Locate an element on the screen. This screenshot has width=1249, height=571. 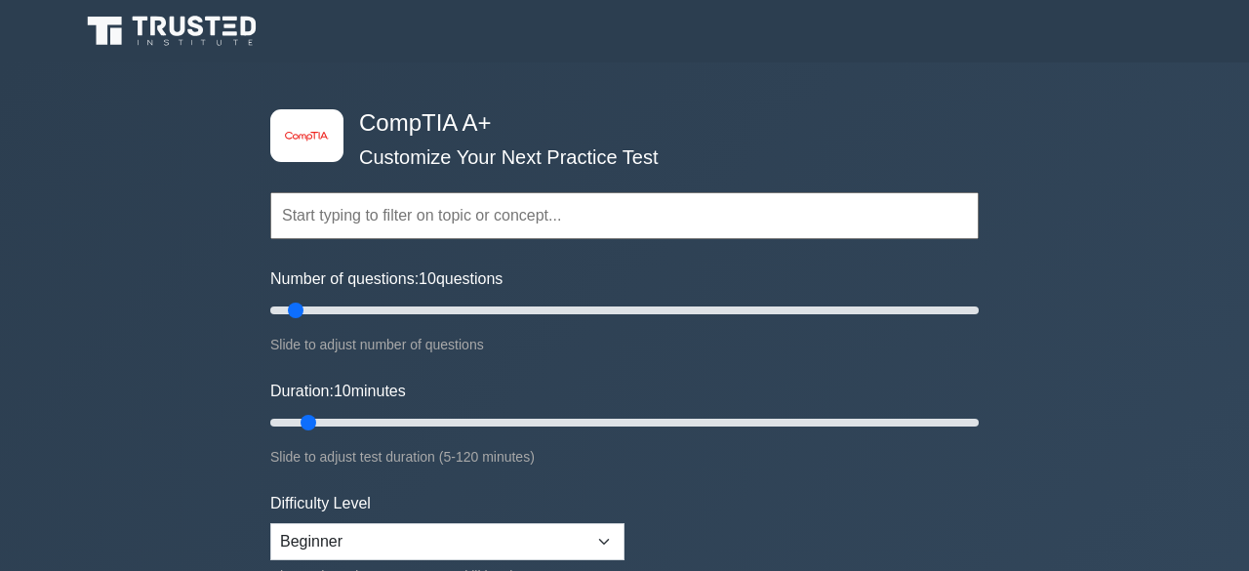
div: Slide to adjust number of questions is located at coordinates (624, 344).